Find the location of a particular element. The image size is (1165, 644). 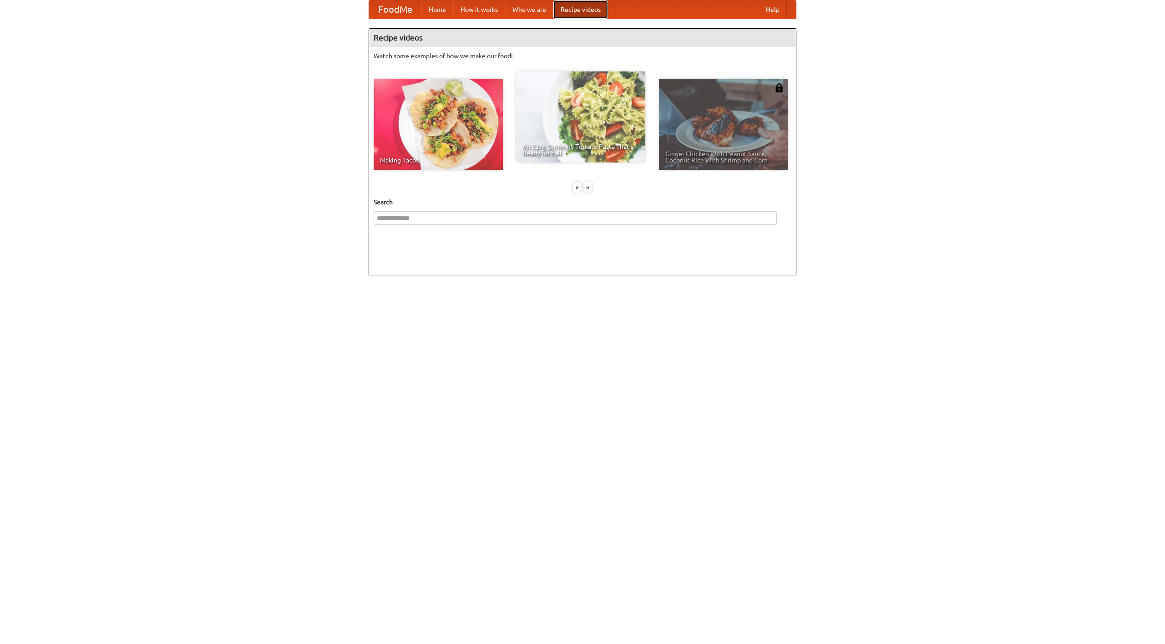

img: 483408.png is located at coordinates (779, 88).